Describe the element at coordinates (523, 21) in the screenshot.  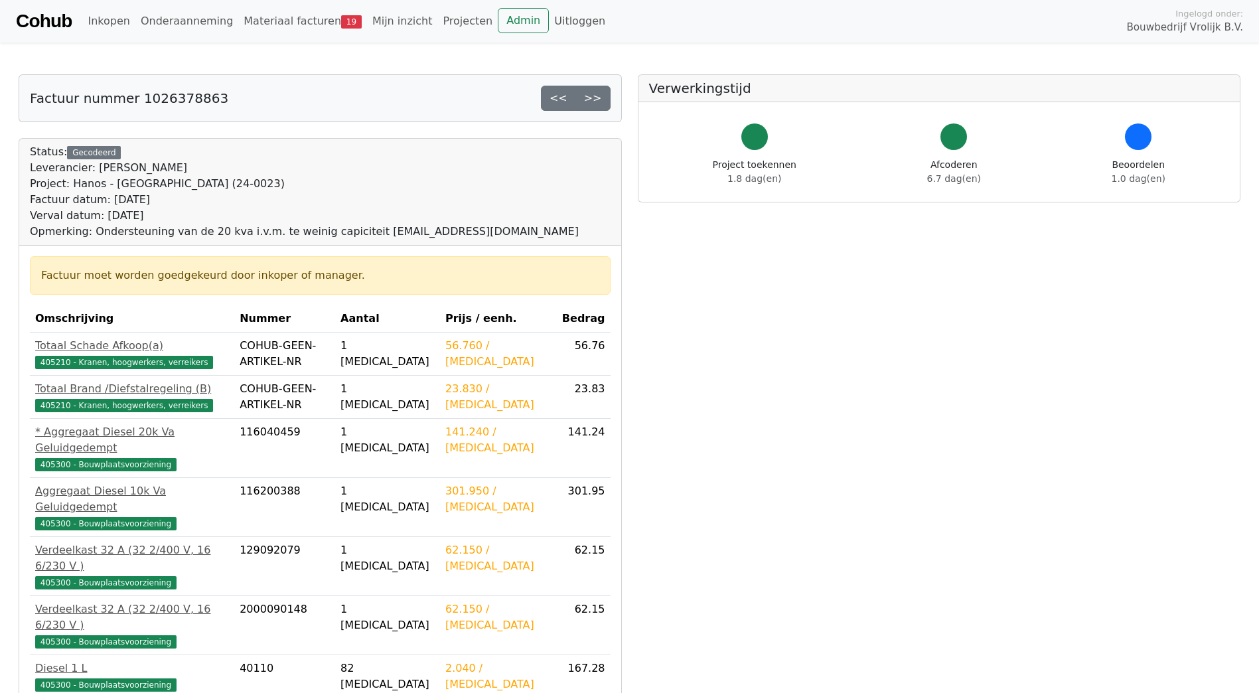
I see `a: Admin` at that location.